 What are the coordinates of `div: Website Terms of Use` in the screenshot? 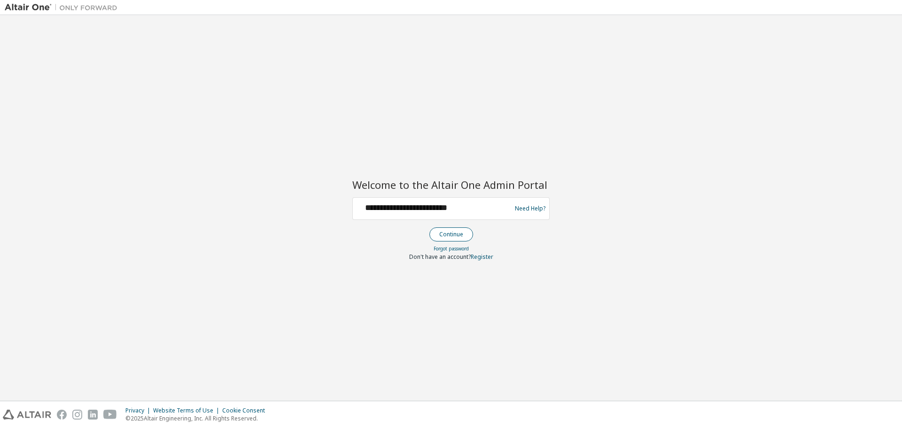 It's located at (187, 411).